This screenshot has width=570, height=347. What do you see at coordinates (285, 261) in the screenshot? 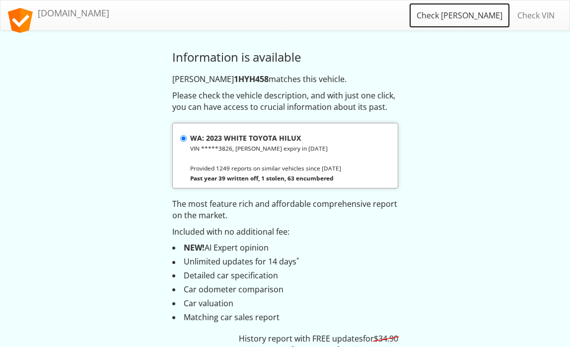
I see `li: Unlimited updates for 14 days` at bounding box center [285, 261].